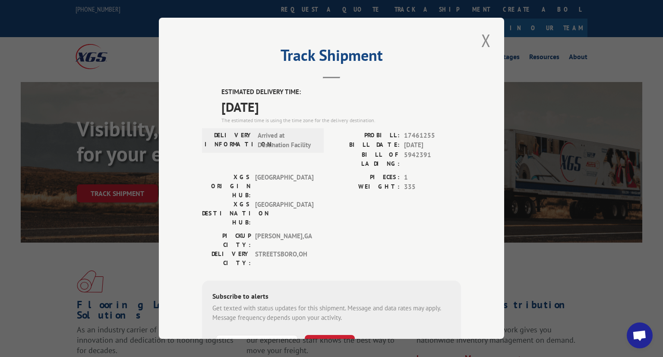  I want to click on span: 5942391, so click(433, 159).